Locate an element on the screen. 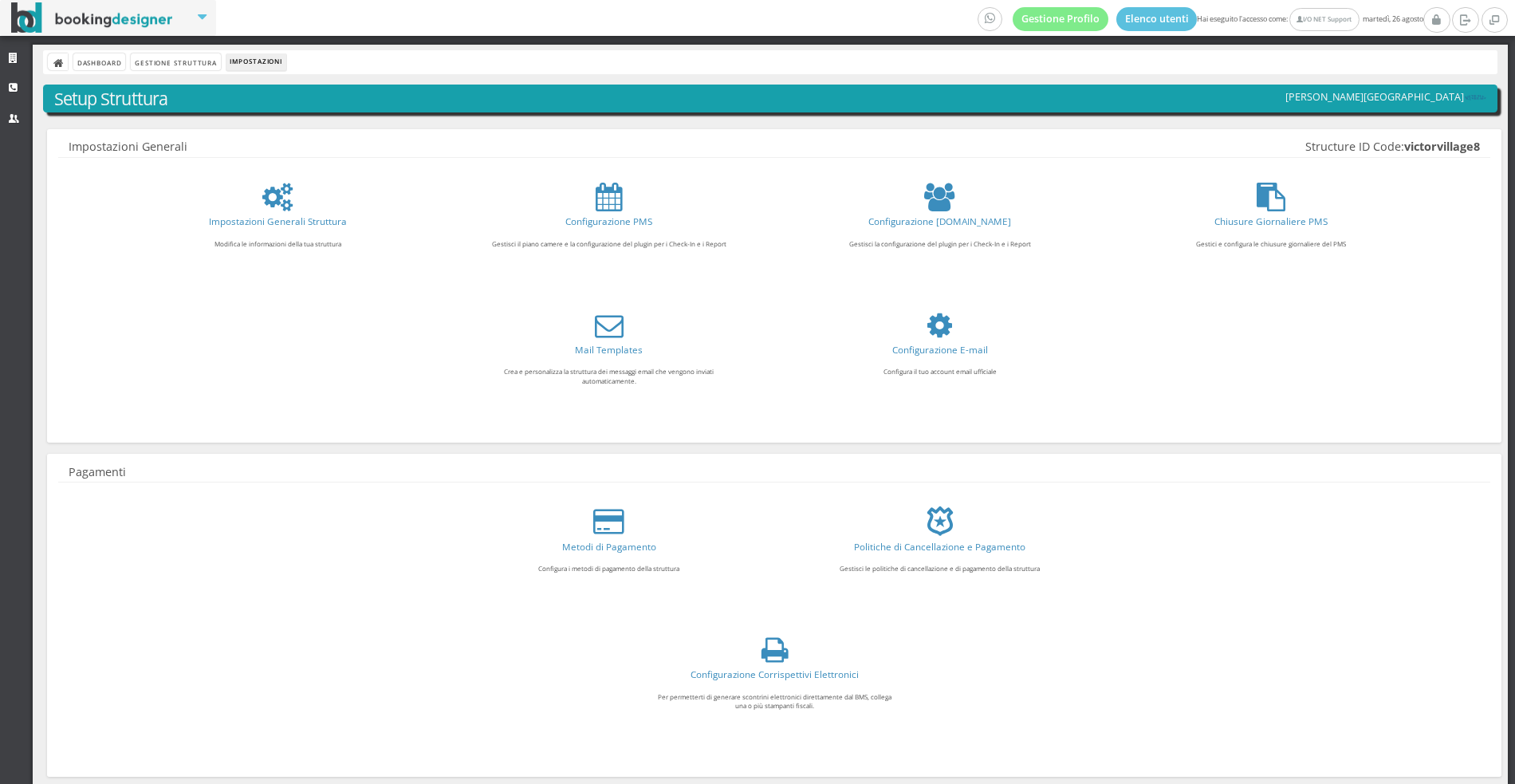  a: I/O NET Support is located at coordinates (1323, 19).